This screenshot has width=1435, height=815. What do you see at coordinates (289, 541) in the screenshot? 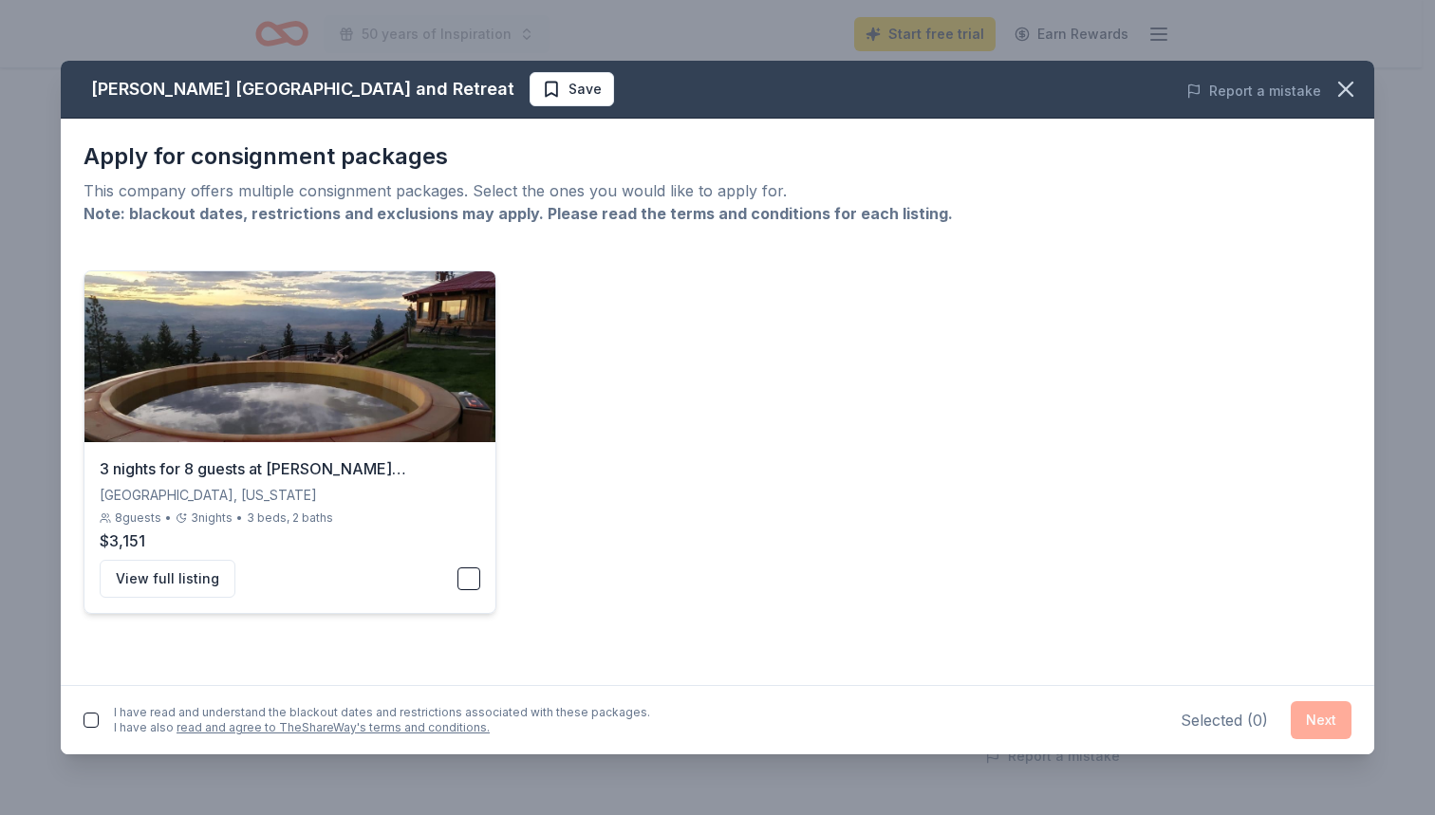
I see `div: $3,151` at bounding box center [289, 541].